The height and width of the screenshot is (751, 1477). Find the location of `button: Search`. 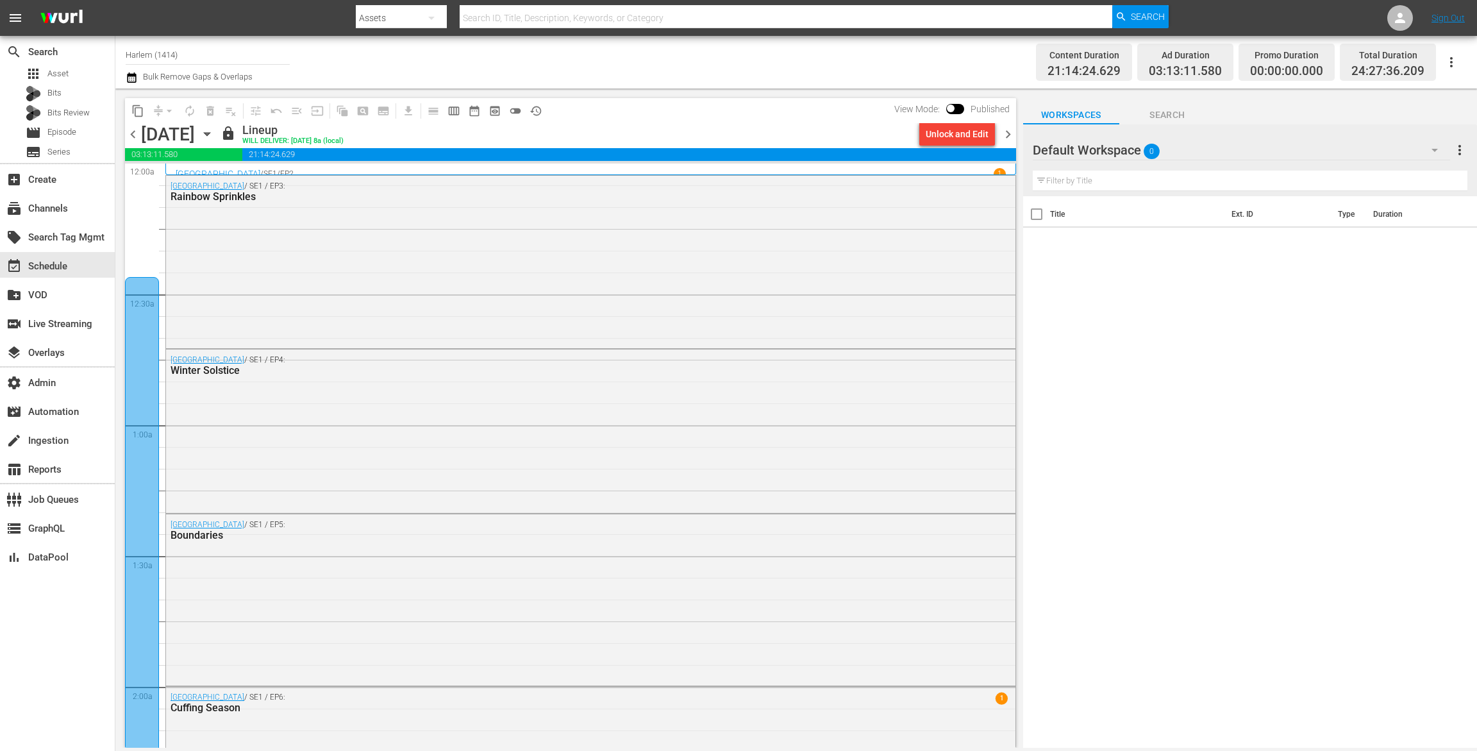

button: Search is located at coordinates (1141, 17).